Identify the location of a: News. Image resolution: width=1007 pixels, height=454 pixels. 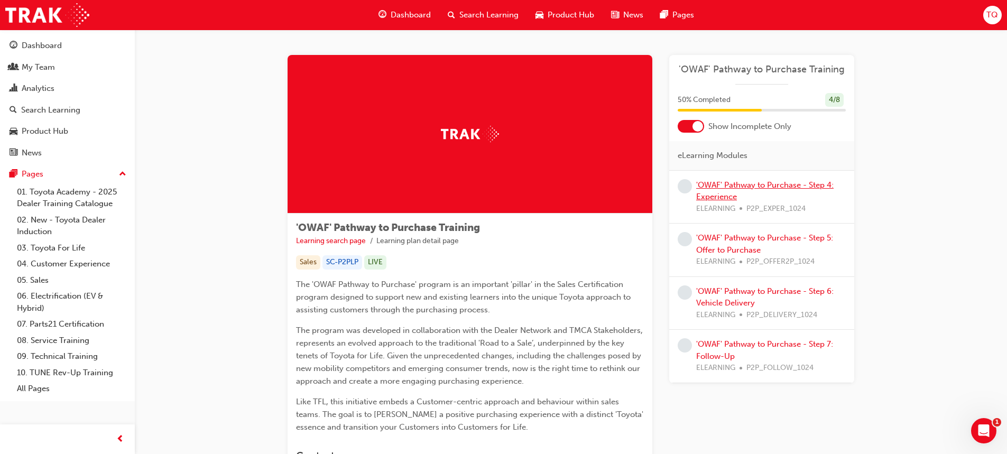
(67, 153).